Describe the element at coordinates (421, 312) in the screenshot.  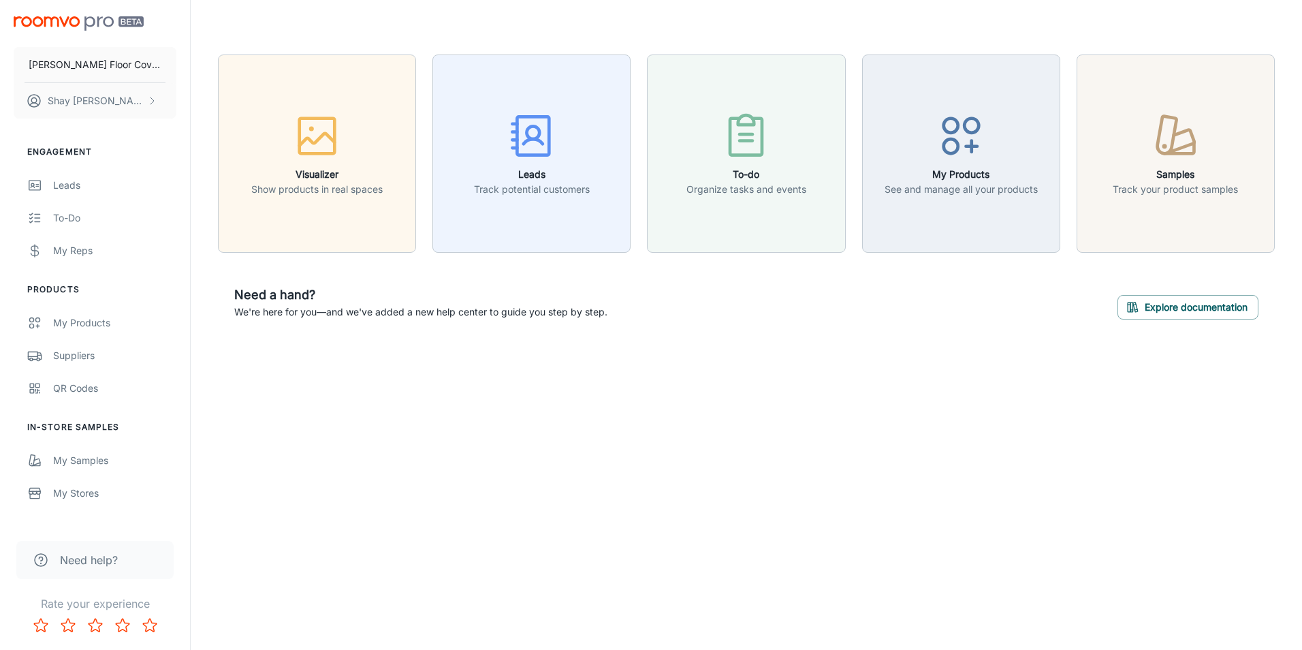
I see `p: We're here for you—and we've added a new help center to guide you step by step.` at that location.